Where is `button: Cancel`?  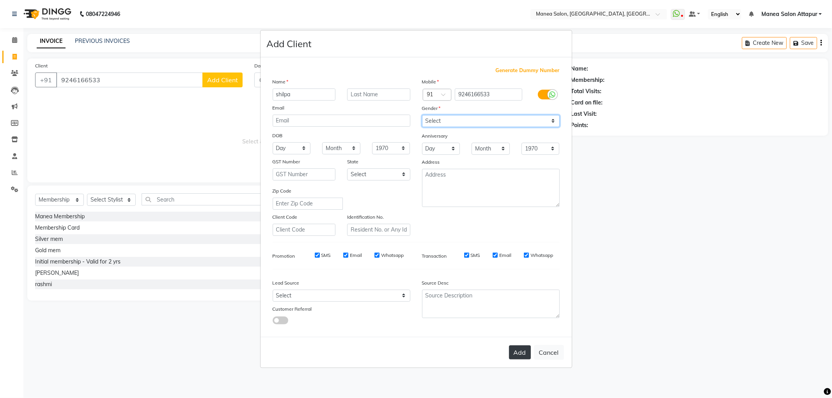
button: Cancel is located at coordinates (549, 353).